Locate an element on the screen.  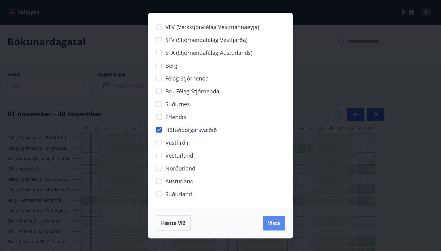
span: Brú félag stjórnenda is located at coordinates (192, 91).